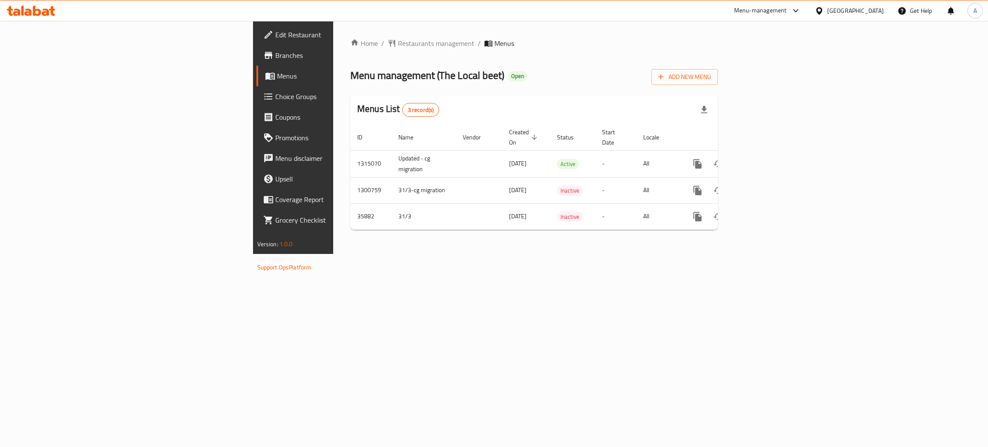  I want to click on a: Support.OpsPlatform, so click(284, 267).